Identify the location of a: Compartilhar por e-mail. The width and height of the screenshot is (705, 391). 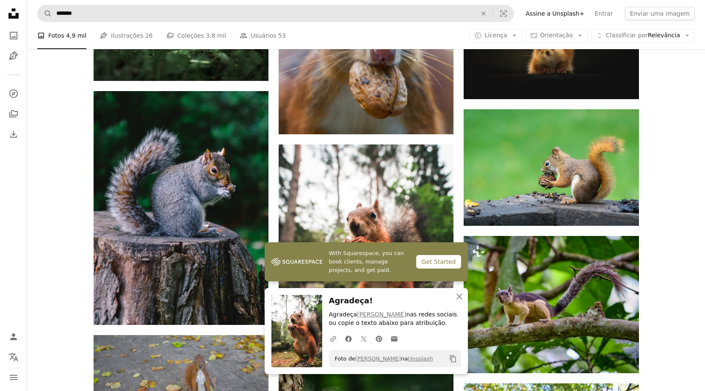
(394, 338).